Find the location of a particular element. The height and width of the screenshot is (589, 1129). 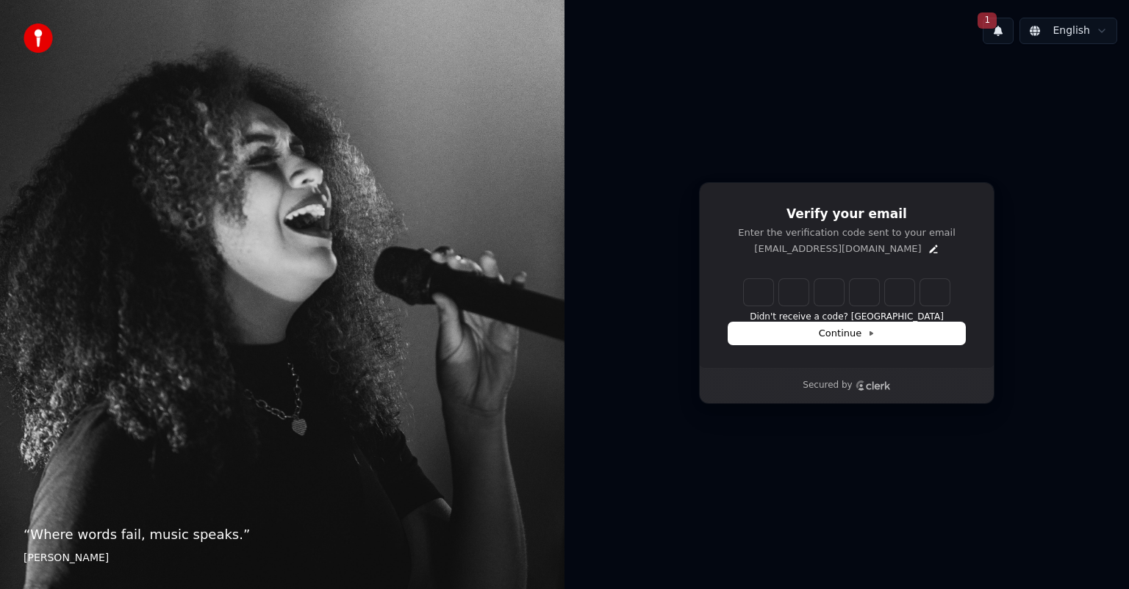

button: 1 is located at coordinates (998, 31).